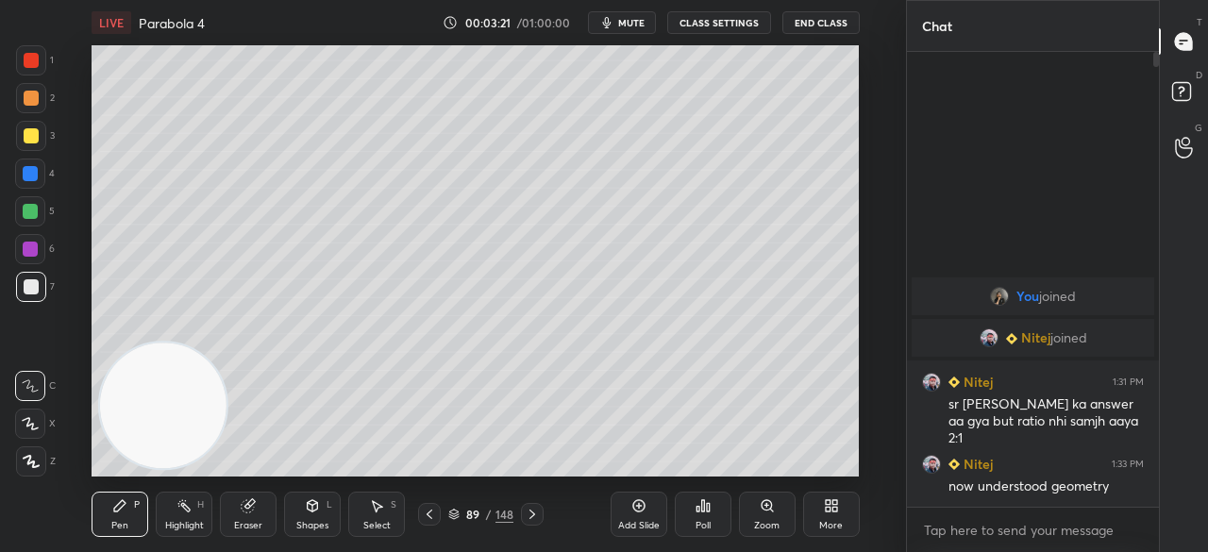 This screenshot has height=552, width=1208. What do you see at coordinates (1032, 391) in the screenshot?
I see `div: grid` at bounding box center [1032, 391].